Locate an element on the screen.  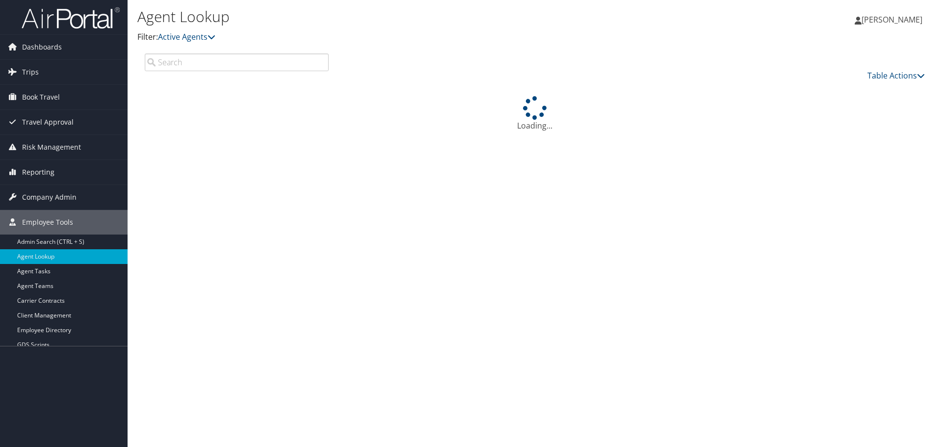
input: Search is located at coordinates (237, 62).